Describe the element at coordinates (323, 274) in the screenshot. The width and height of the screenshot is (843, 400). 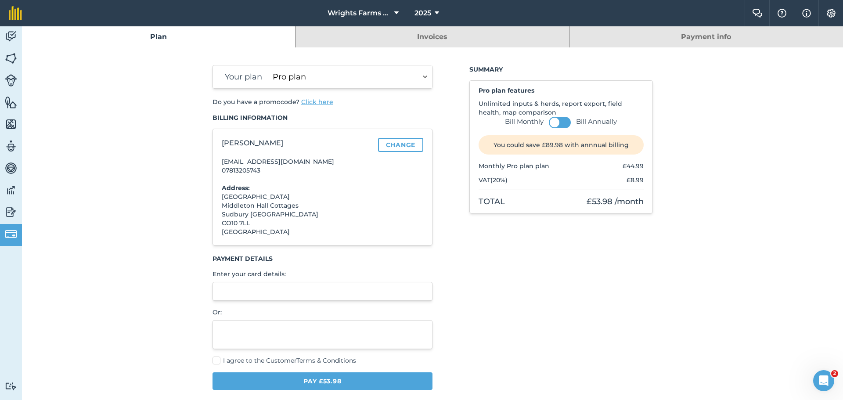
I see `p: Enter your card details:` at that location.